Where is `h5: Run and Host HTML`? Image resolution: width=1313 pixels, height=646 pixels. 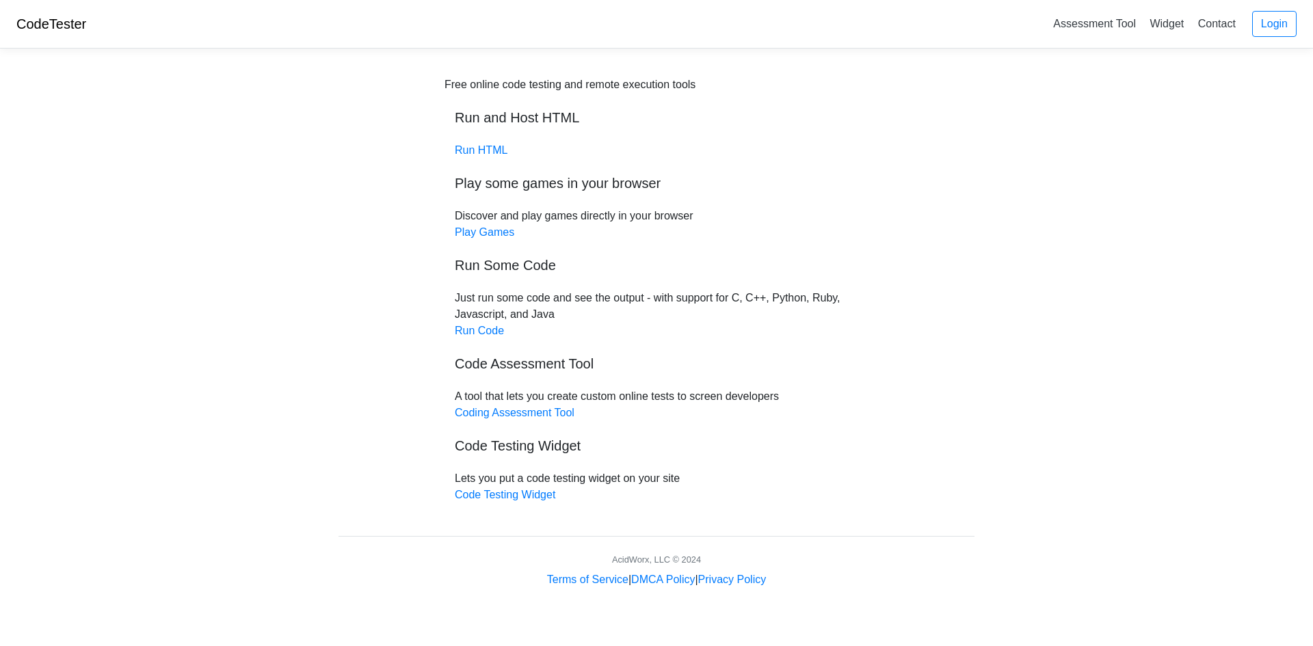
h5: Run and Host HTML is located at coordinates (657, 118).